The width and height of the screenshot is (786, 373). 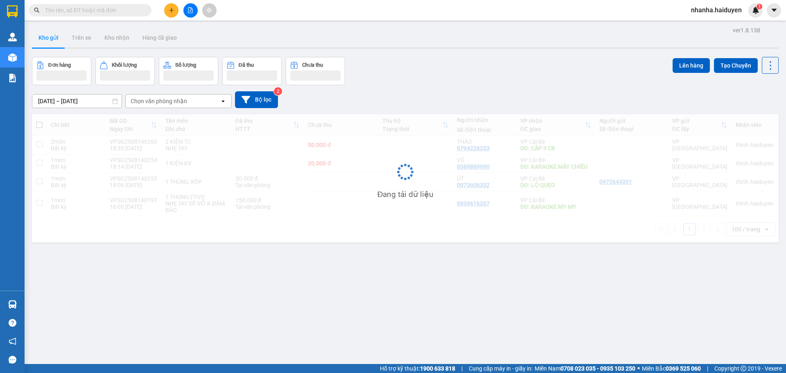 I want to click on span: nhanha.haiduyen, so click(x=717, y=10).